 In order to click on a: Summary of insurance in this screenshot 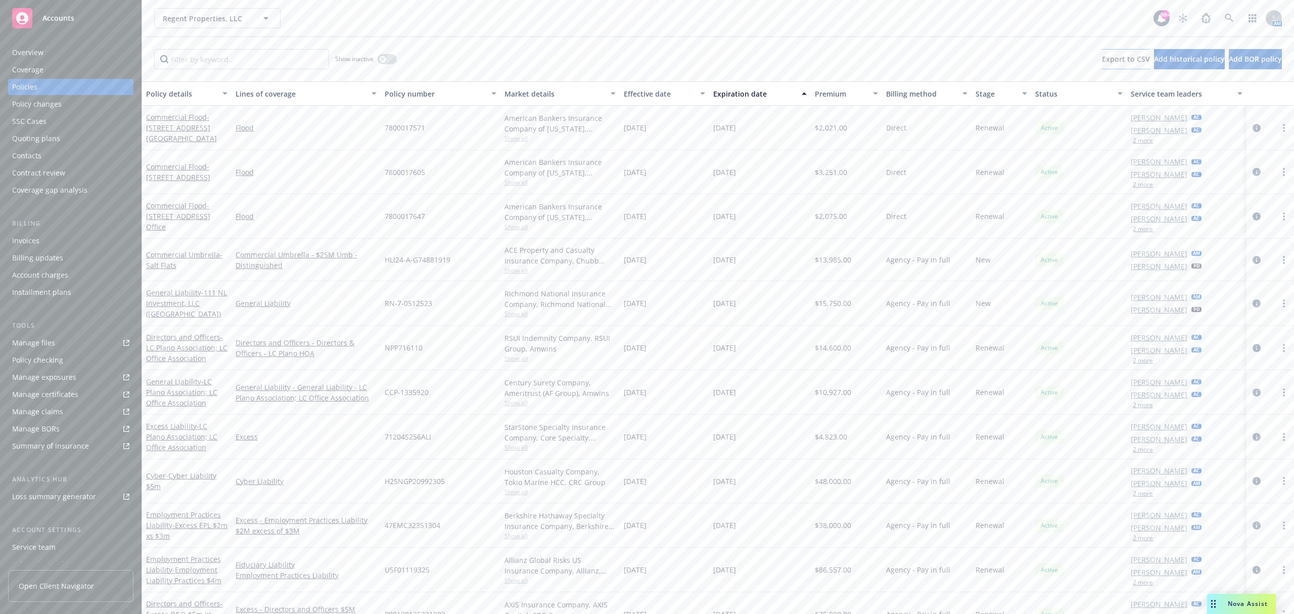, I will do `click(71, 446)`.